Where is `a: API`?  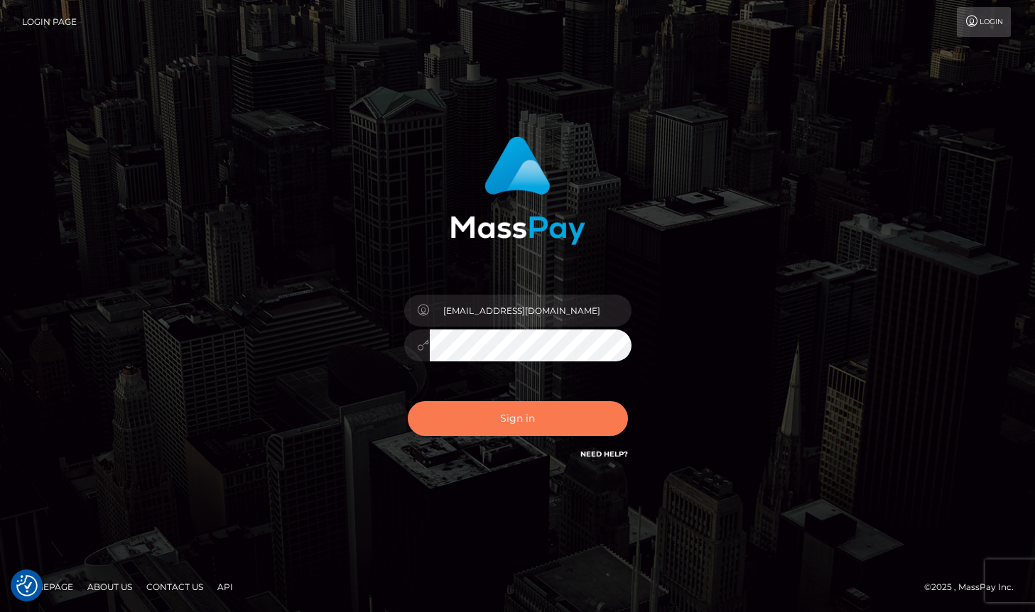 a: API is located at coordinates (225, 587).